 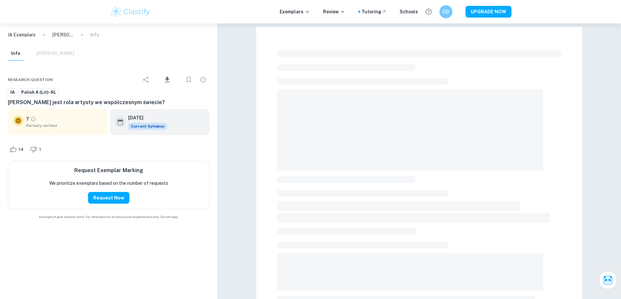 What do you see at coordinates (148, 126) in the screenshot?
I see `span: Current Syllabus` at bounding box center [148, 126].